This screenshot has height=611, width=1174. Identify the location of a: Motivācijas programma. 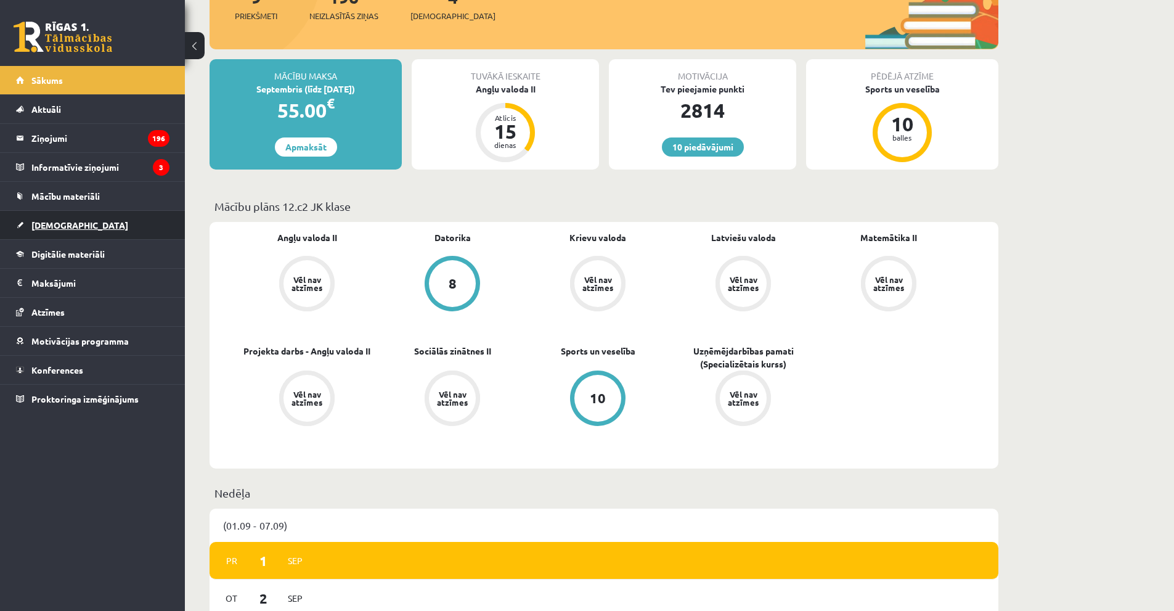
(92, 341).